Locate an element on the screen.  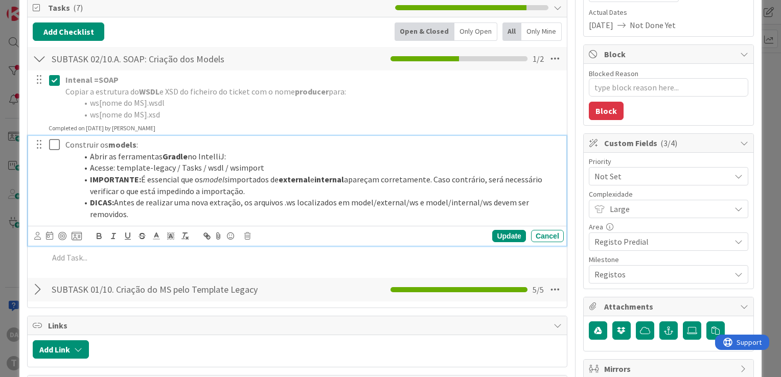
span: Tasks is located at coordinates (219, 8).